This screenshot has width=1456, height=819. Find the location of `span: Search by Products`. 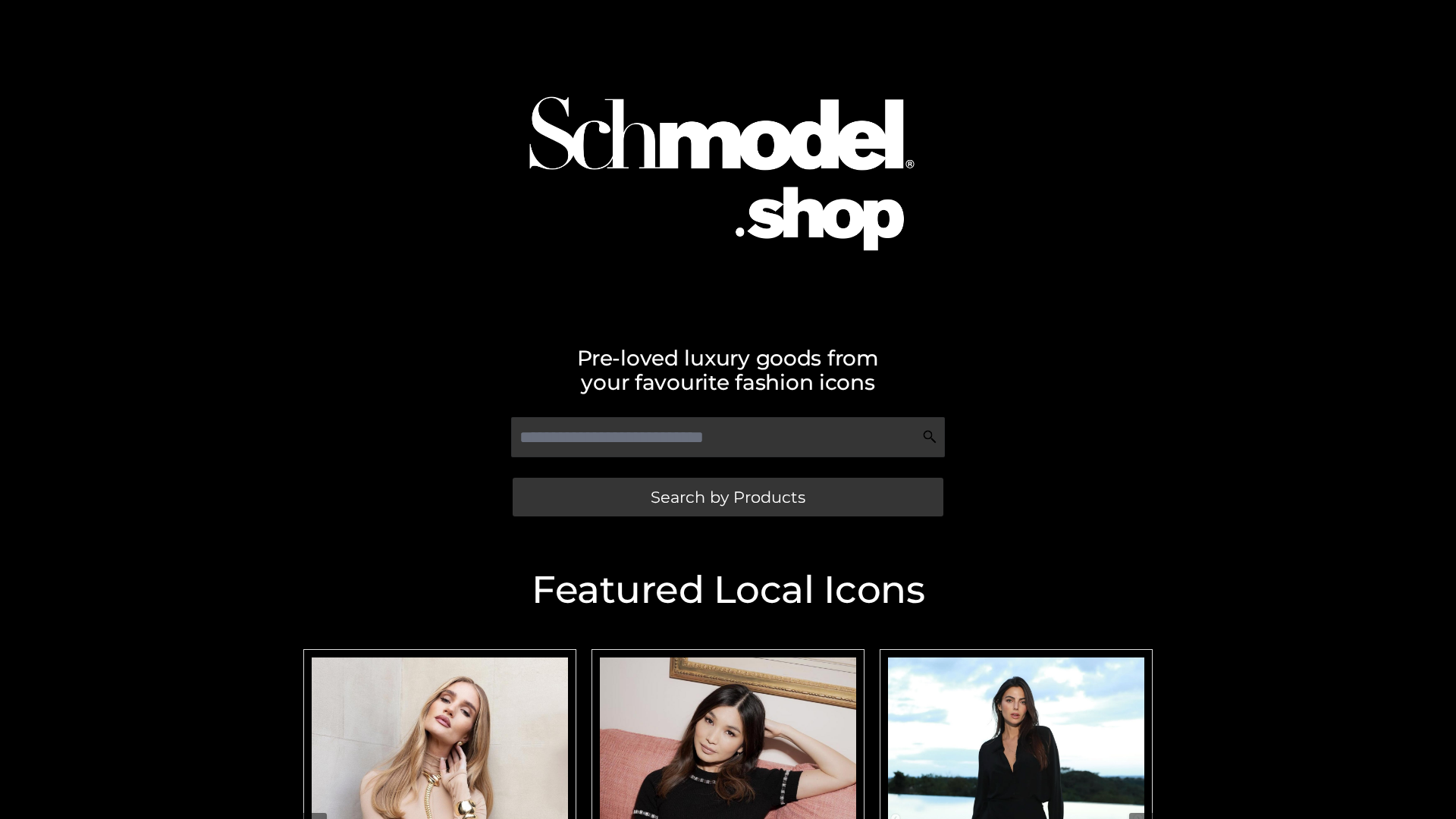

span: Search by Products is located at coordinates (728, 497).